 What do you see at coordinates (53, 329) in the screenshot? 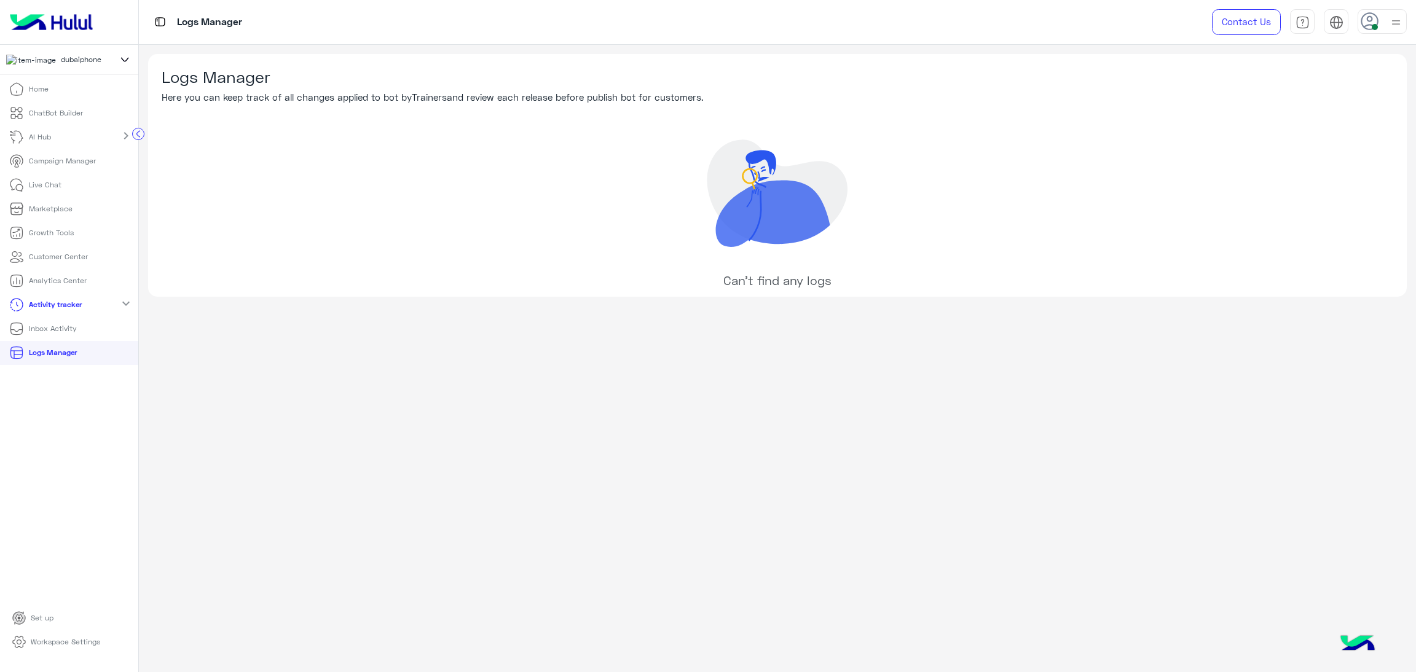
I see `p: Inbox Activity` at bounding box center [53, 329].